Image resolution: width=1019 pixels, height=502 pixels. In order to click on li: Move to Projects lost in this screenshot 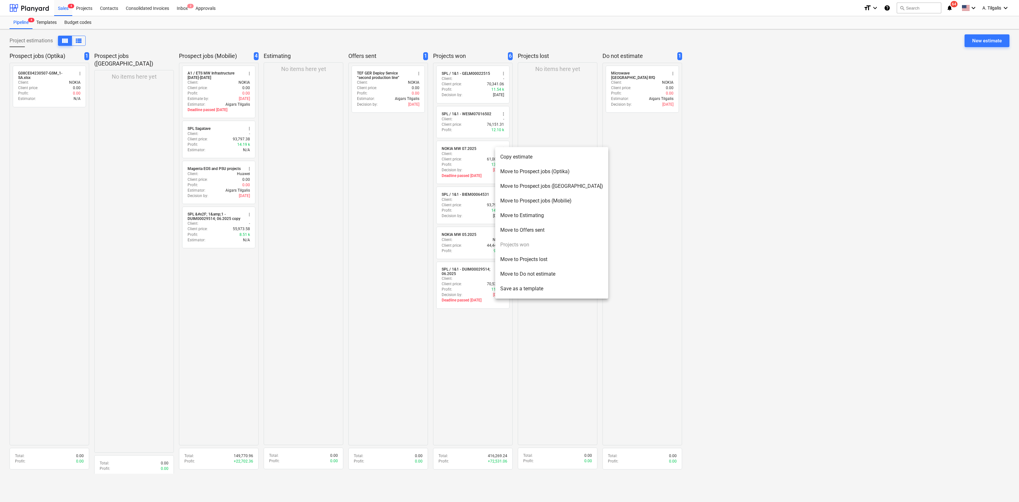, I will do `click(552, 260)`.